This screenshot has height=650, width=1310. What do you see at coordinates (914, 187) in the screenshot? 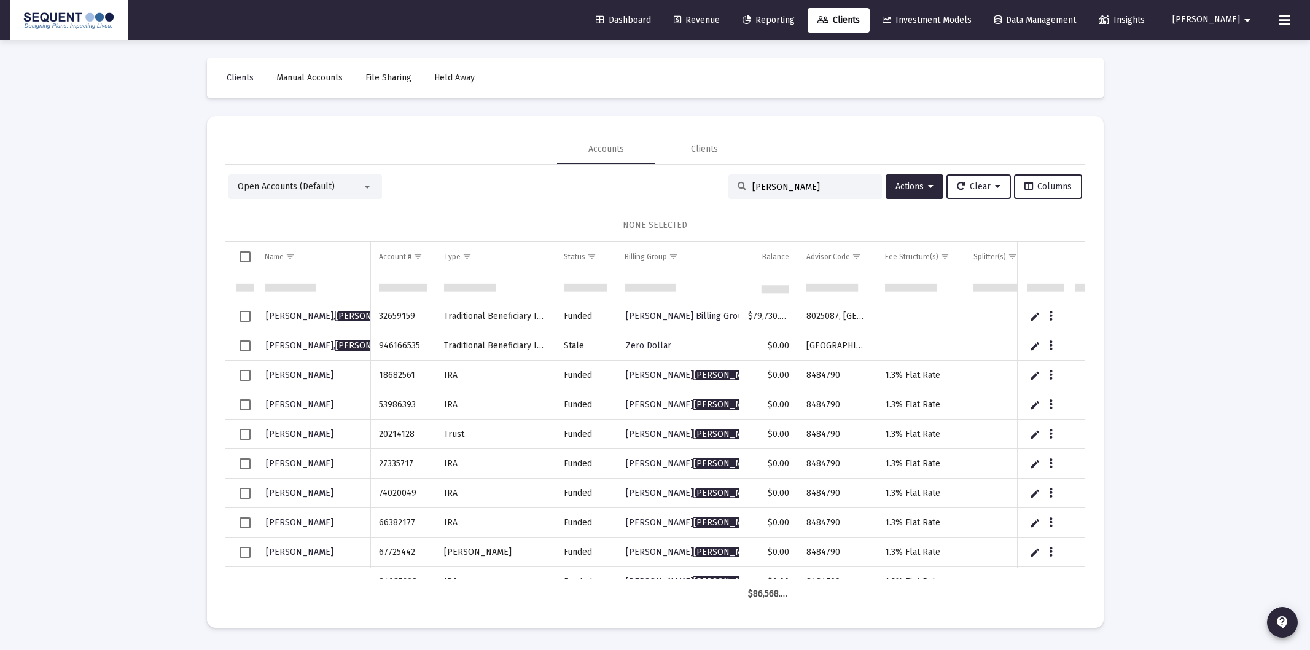
I see `button: Actions` at bounding box center [914, 187].